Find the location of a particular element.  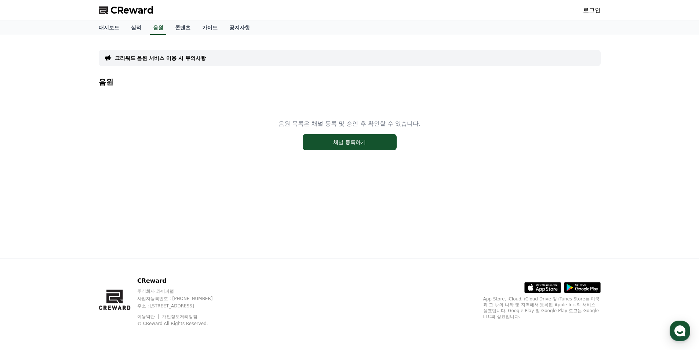

a: CReward is located at coordinates (126, 10).